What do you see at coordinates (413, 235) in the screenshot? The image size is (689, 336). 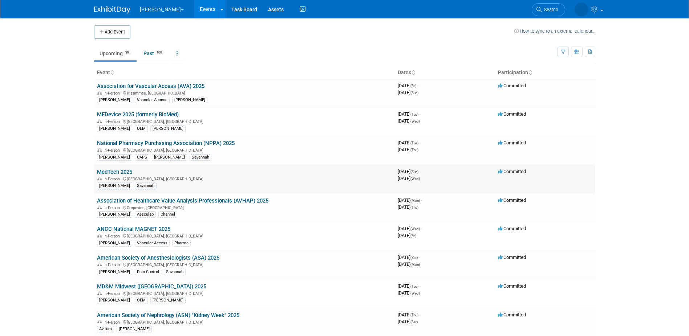 I see `span: (Fri)` at bounding box center [413, 235].